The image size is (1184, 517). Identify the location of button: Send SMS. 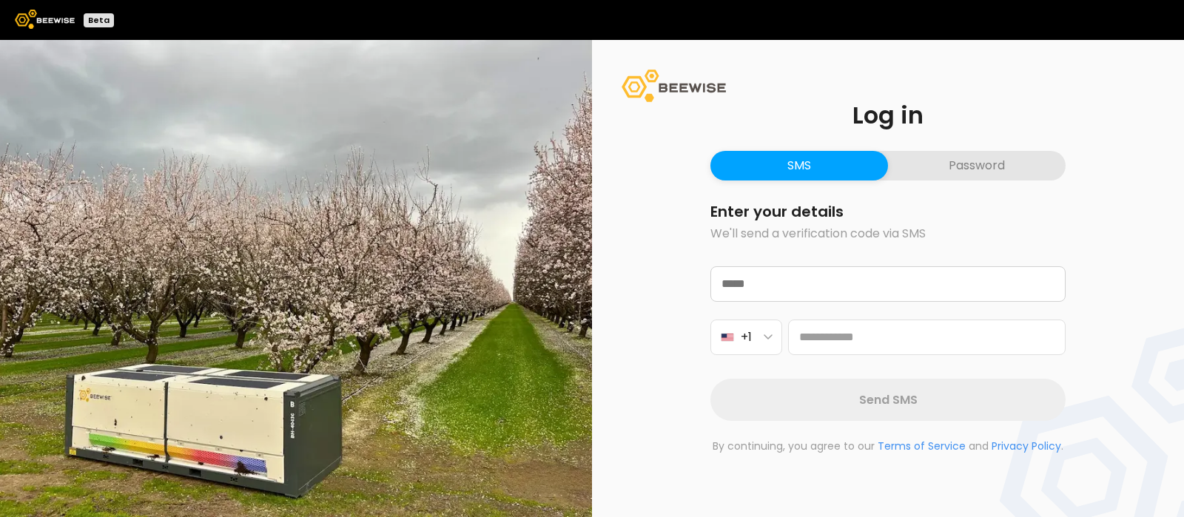
(888, 400).